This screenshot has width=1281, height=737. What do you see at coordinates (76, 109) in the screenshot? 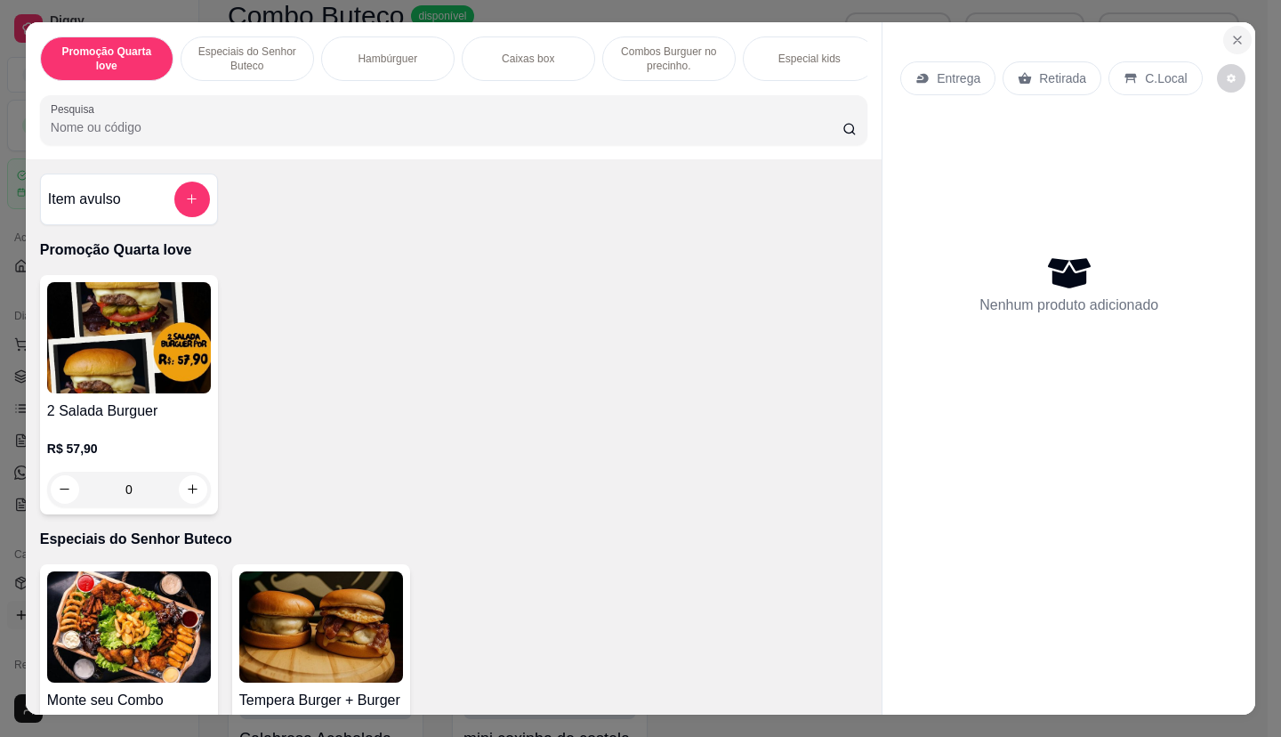
I see `label: Pesquisa` at bounding box center [76, 109].